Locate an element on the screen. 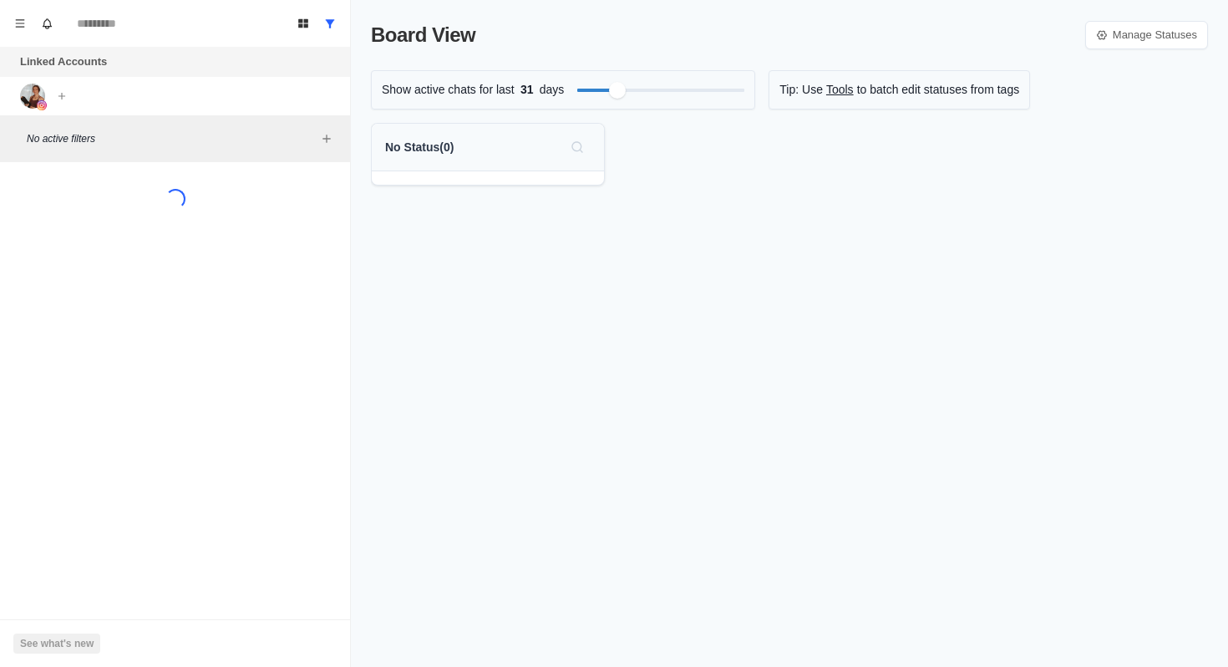  p: to batch edit statuses from tags is located at coordinates (938, 89).